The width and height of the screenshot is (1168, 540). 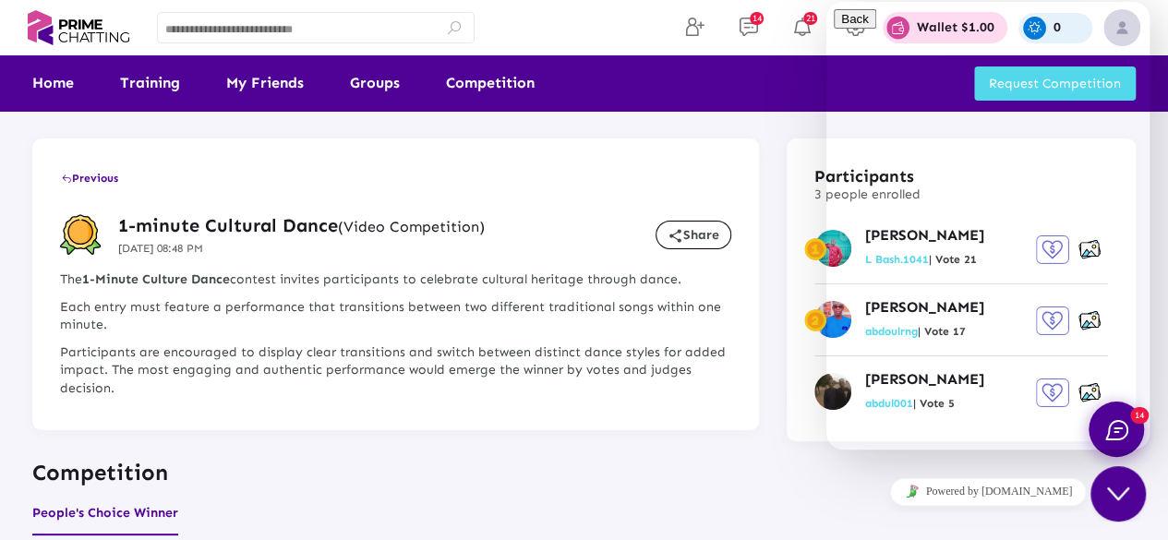 What do you see at coordinates (756, 18) in the screenshot?
I see `span: 14` at bounding box center [756, 18].